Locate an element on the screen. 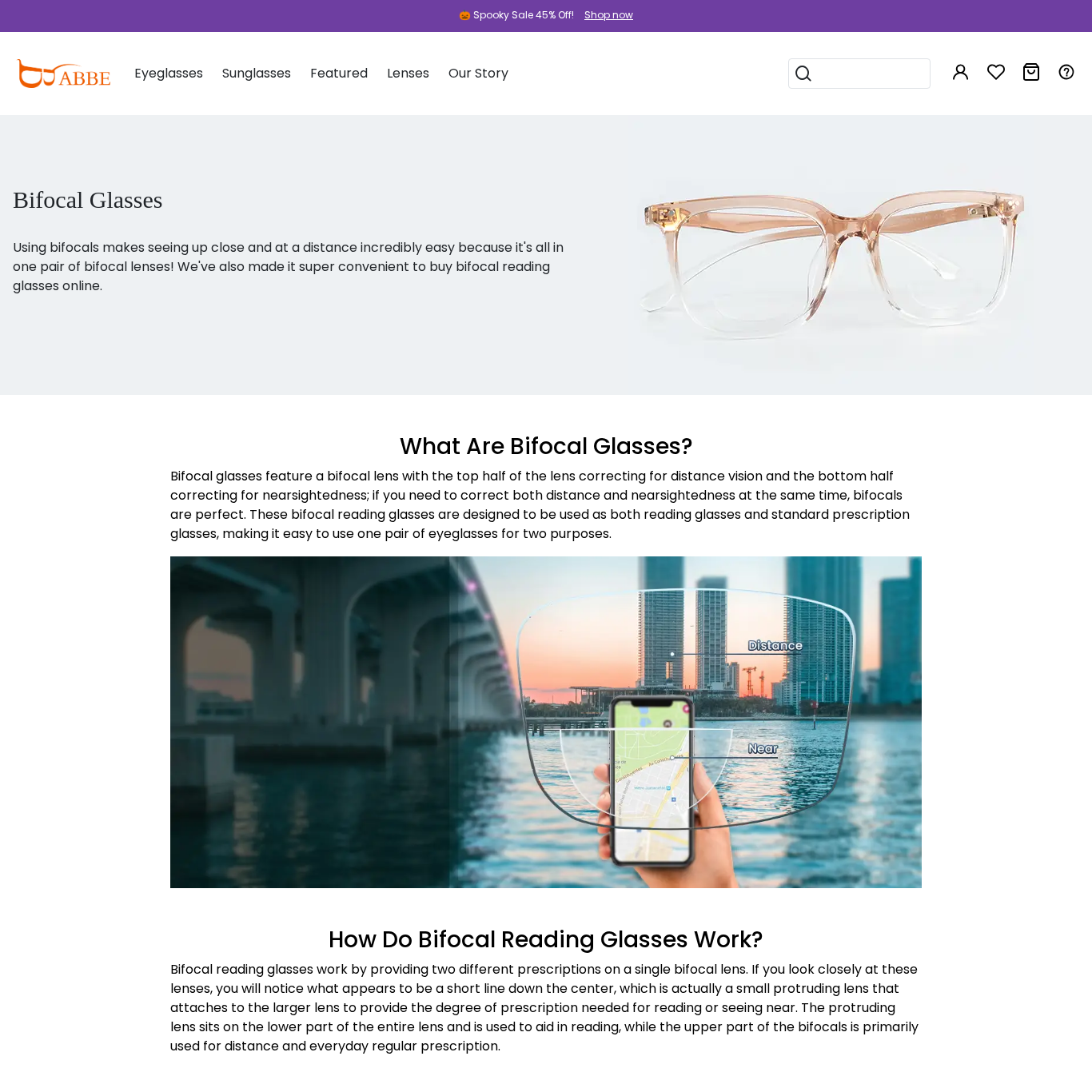 The height and width of the screenshot is (1092, 1092). img: bifocals is located at coordinates (546, 723).